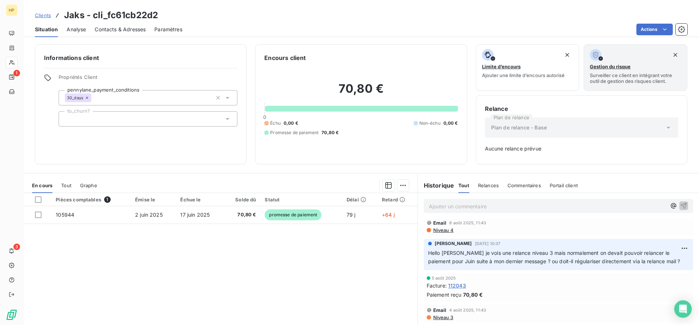 This screenshot has width=699, height=325. Describe the element at coordinates (581, 149) in the screenshot. I see `span: Aucune relance prévue` at that location.